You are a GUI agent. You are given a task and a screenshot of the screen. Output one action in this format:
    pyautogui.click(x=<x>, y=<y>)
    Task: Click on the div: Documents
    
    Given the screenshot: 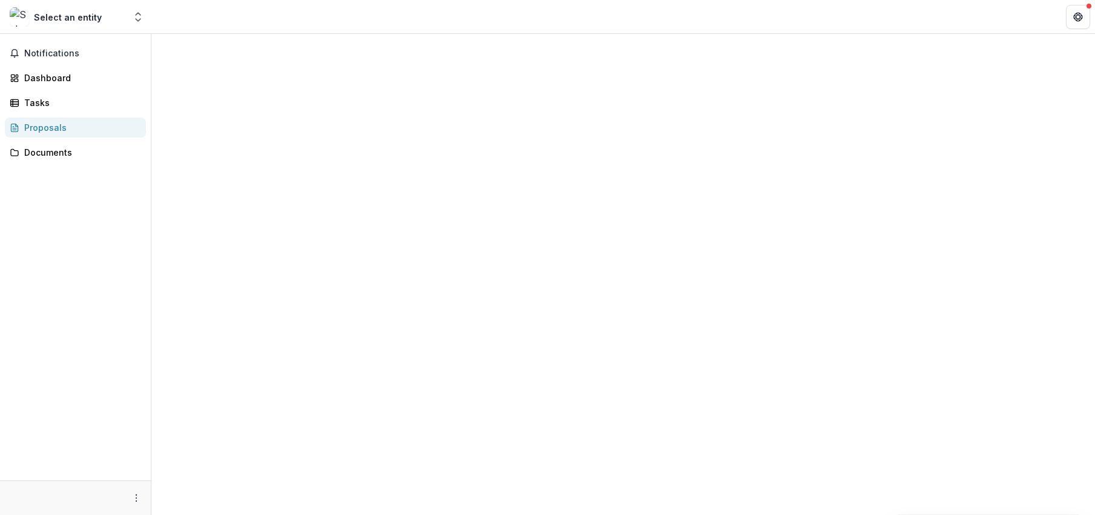 What is the action you would take?
    pyautogui.click(x=80, y=152)
    